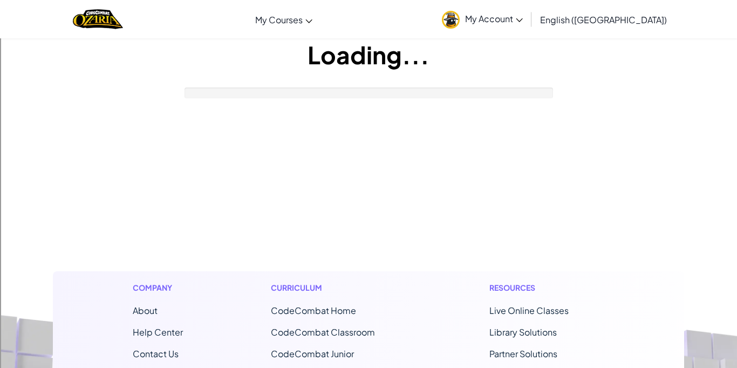 The height and width of the screenshot is (368, 737). What do you see at coordinates (451, 19) in the screenshot?
I see `img: avatar` at bounding box center [451, 19].